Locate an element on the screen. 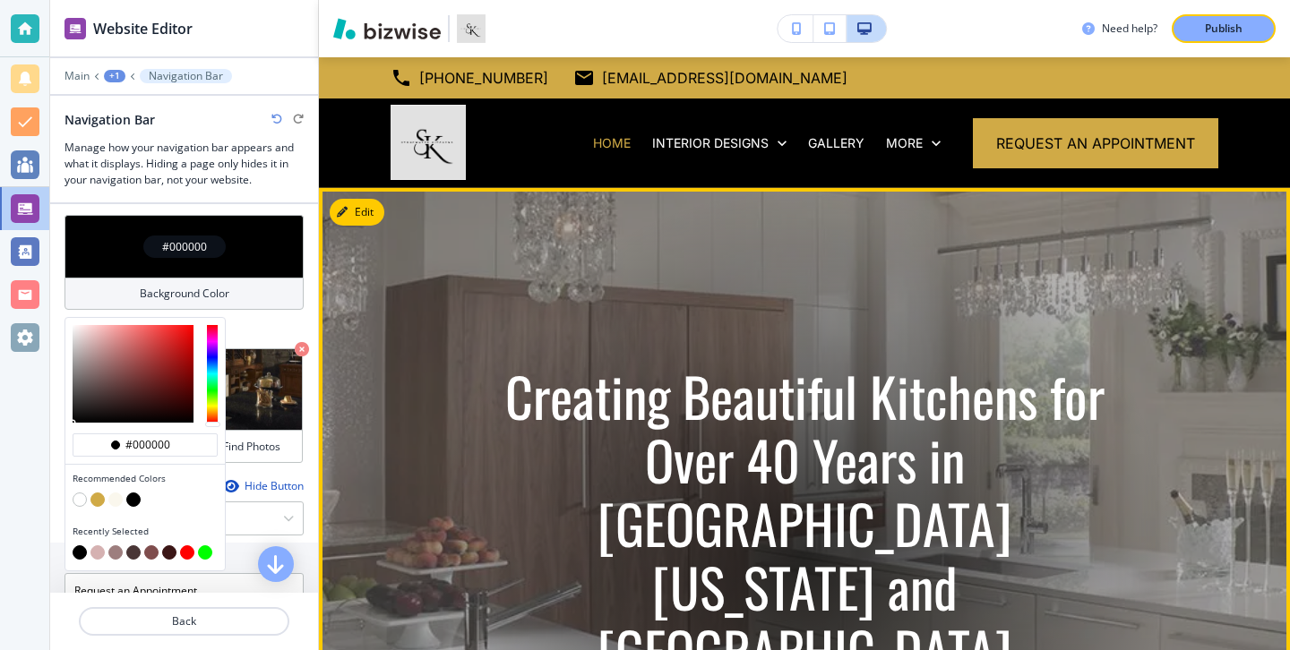 This screenshot has width=1290, height=650. h4: Background Color is located at coordinates (184, 294).